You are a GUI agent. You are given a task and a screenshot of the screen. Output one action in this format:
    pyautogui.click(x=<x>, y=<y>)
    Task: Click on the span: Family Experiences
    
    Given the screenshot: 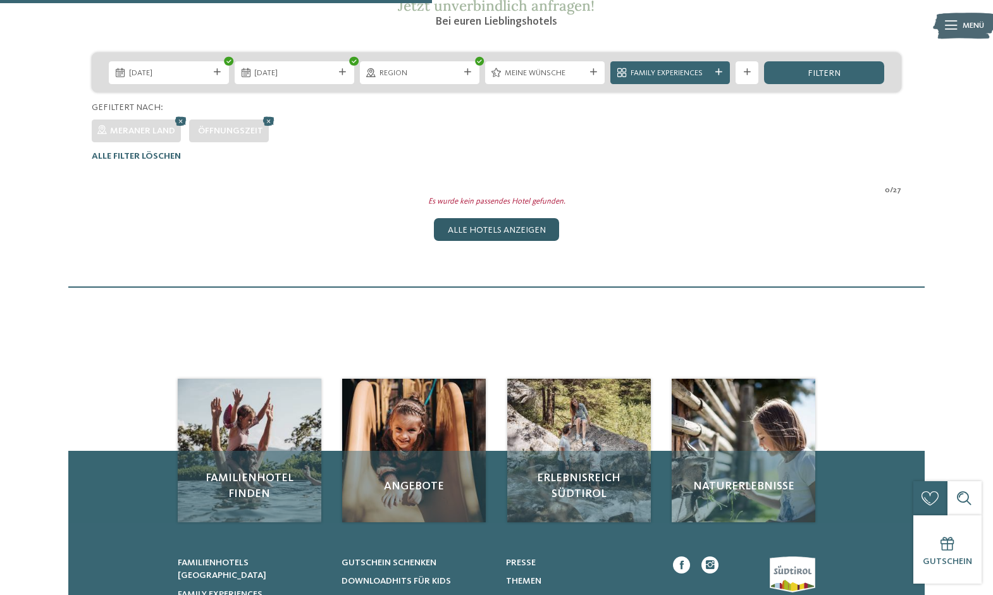 What is the action you would take?
    pyautogui.click(x=671, y=73)
    